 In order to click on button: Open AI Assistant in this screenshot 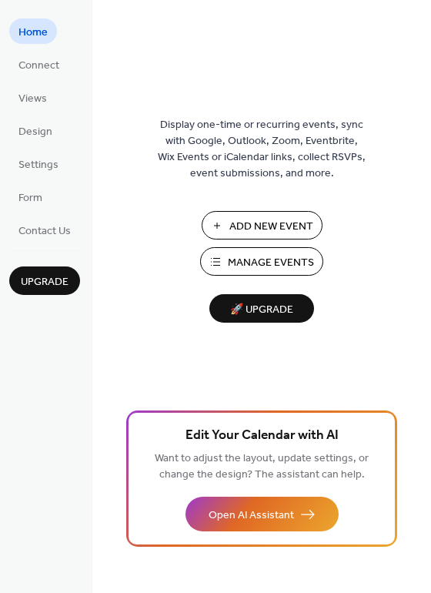, I will do `click(262, 514)`.